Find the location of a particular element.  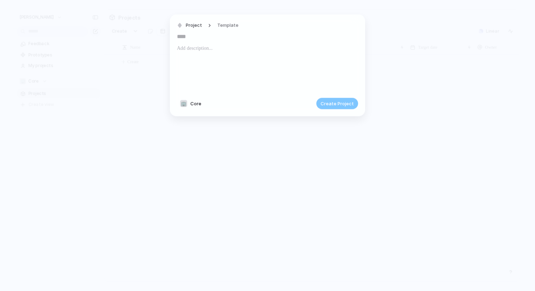

span: Project is located at coordinates (194, 25).